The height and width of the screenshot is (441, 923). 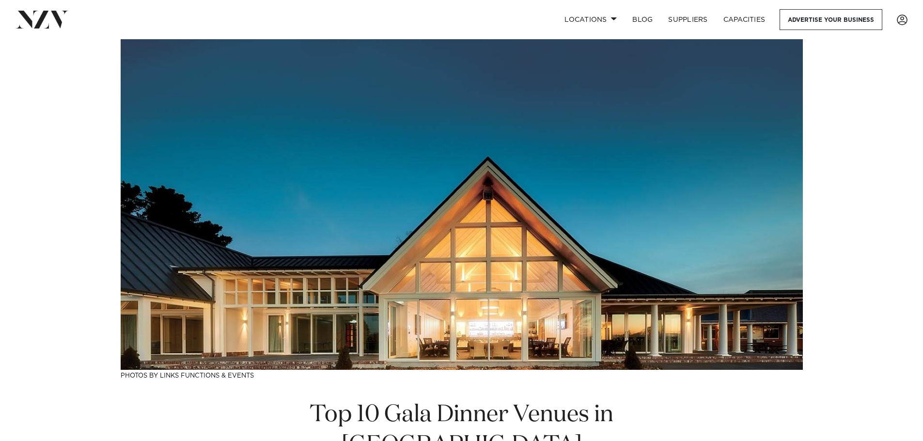 What do you see at coordinates (831, 19) in the screenshot?
I see `a: Advertise your business` at bounding box center [831, 19].